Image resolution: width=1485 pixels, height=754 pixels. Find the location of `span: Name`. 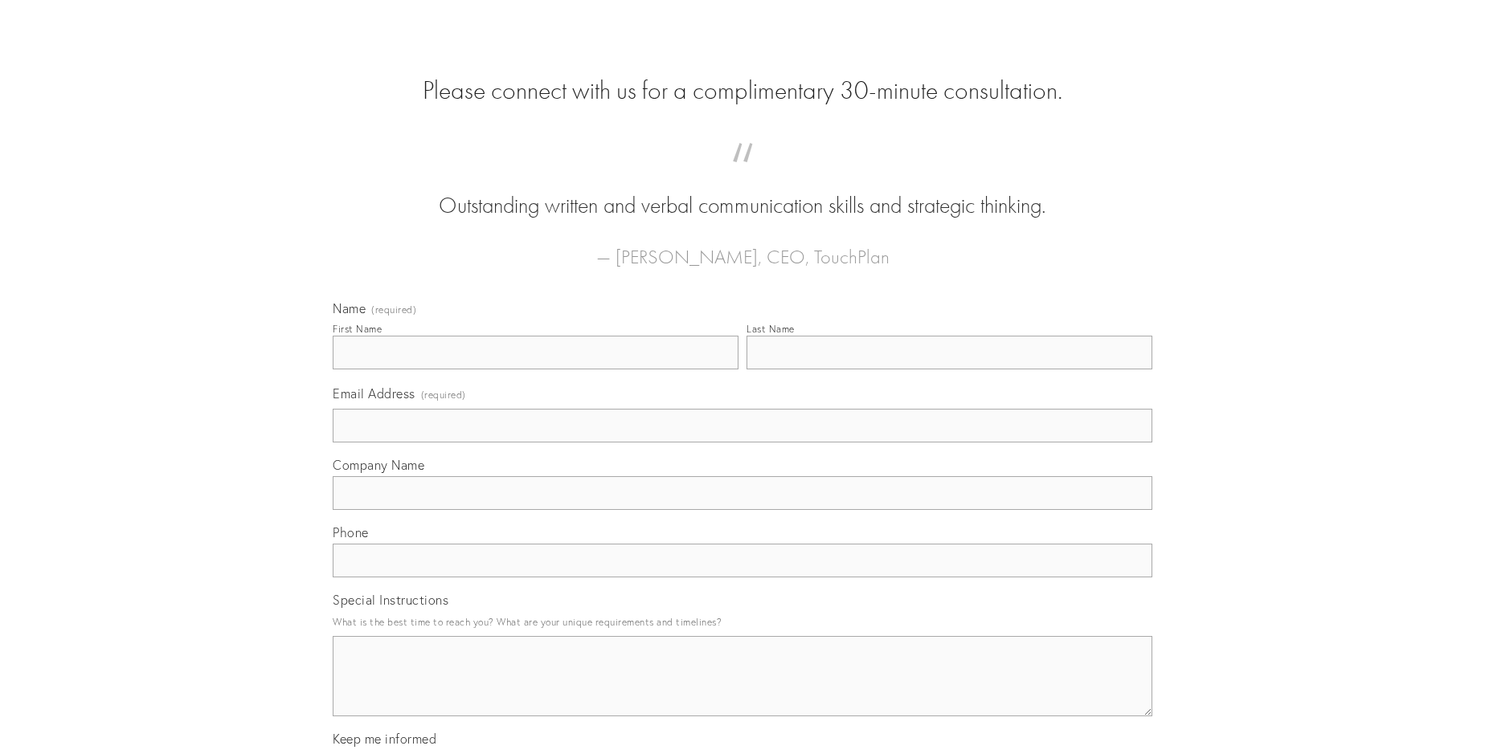

span: Name is located at coordinates (349, 309).